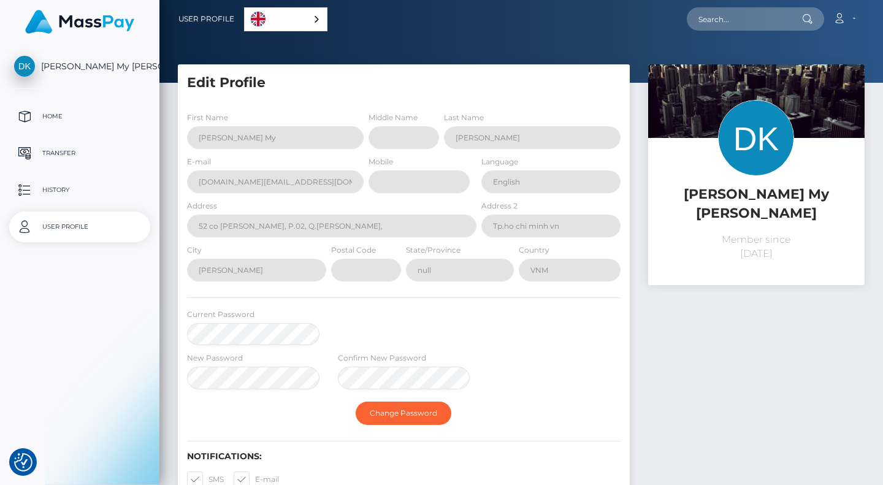 The image size is (883, 485). What do you see at coordinates (534, 250) in the screenshot?
I see `label: Country` at bounding box center [534, 250].